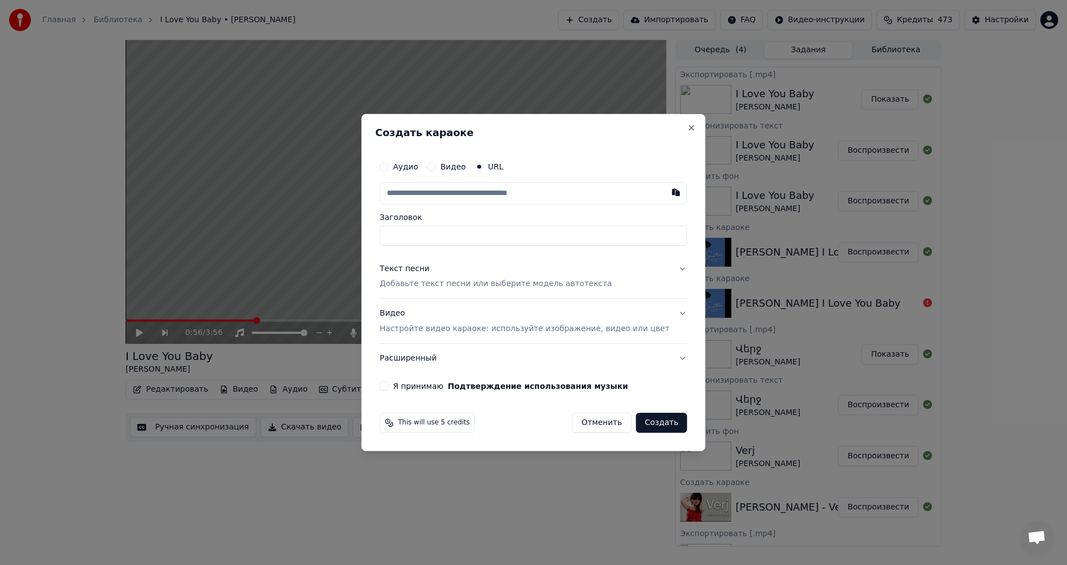  Describe the element at coordinates (496, 284) in the screenshot. I see `p: Добавьте текст песни или выберите модель автотекста` at that location.